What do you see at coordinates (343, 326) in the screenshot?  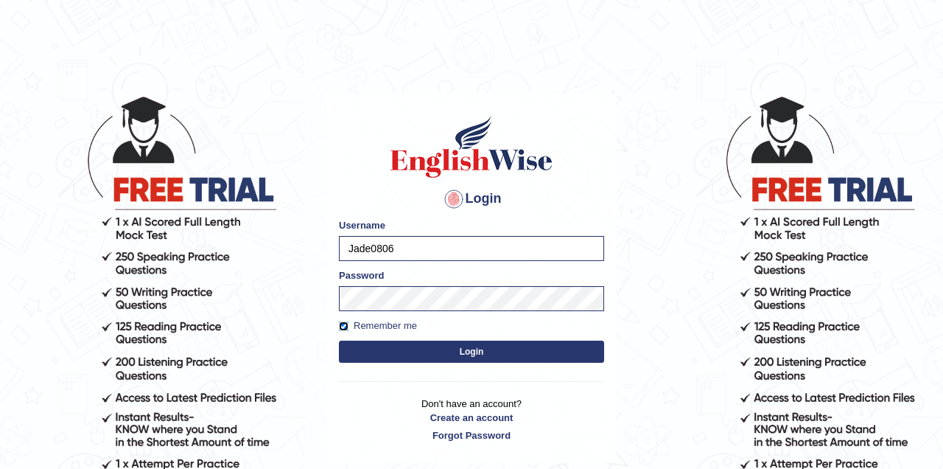 I see `input: Remember me` at bounding box center [343, 326].